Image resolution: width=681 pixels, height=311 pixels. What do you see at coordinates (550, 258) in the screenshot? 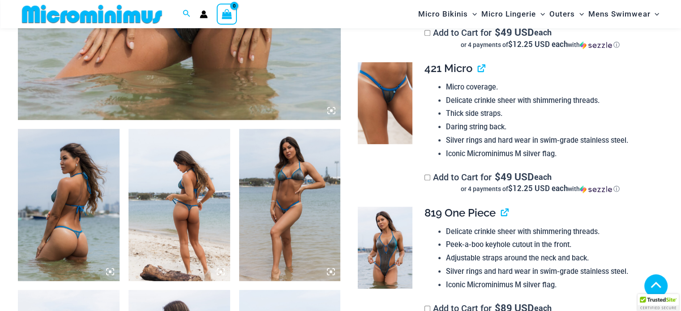
I see `li: Adjustable straps around the neck and back.` at bounding box center [550, 258].